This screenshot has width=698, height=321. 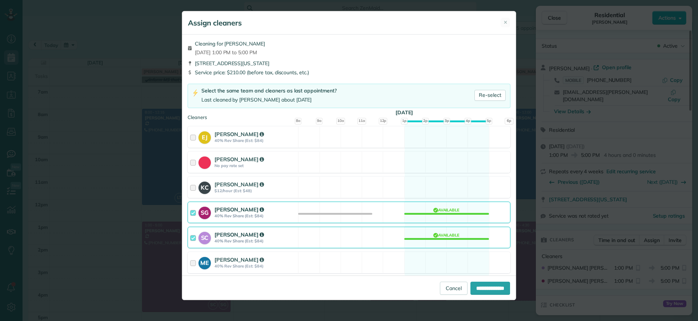 What do you see at coordinates (205, 186) in the screenshot?
I see `strong: KC` at bounding box center [205, 186].